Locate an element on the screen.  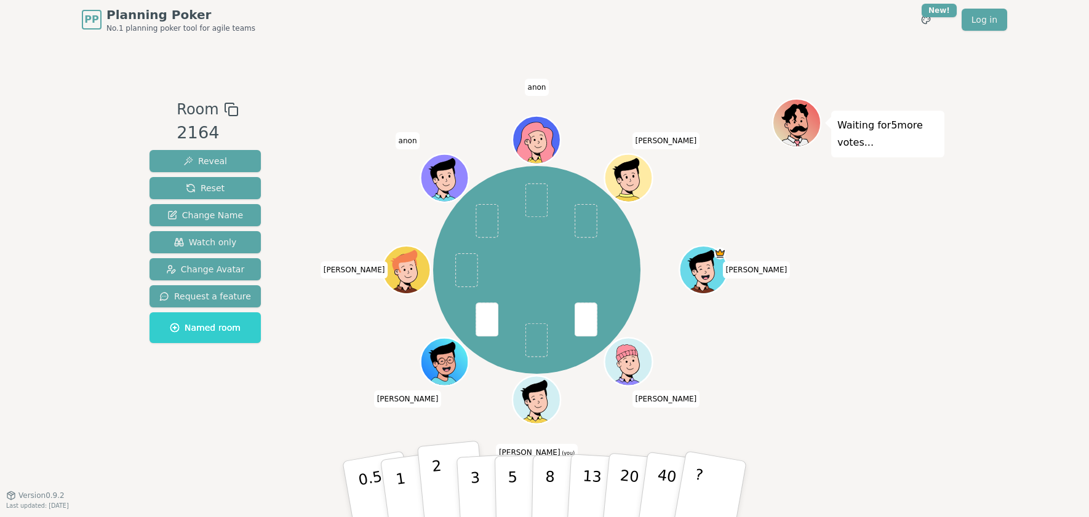
button: Change Name is located at coordinates (205, 215).